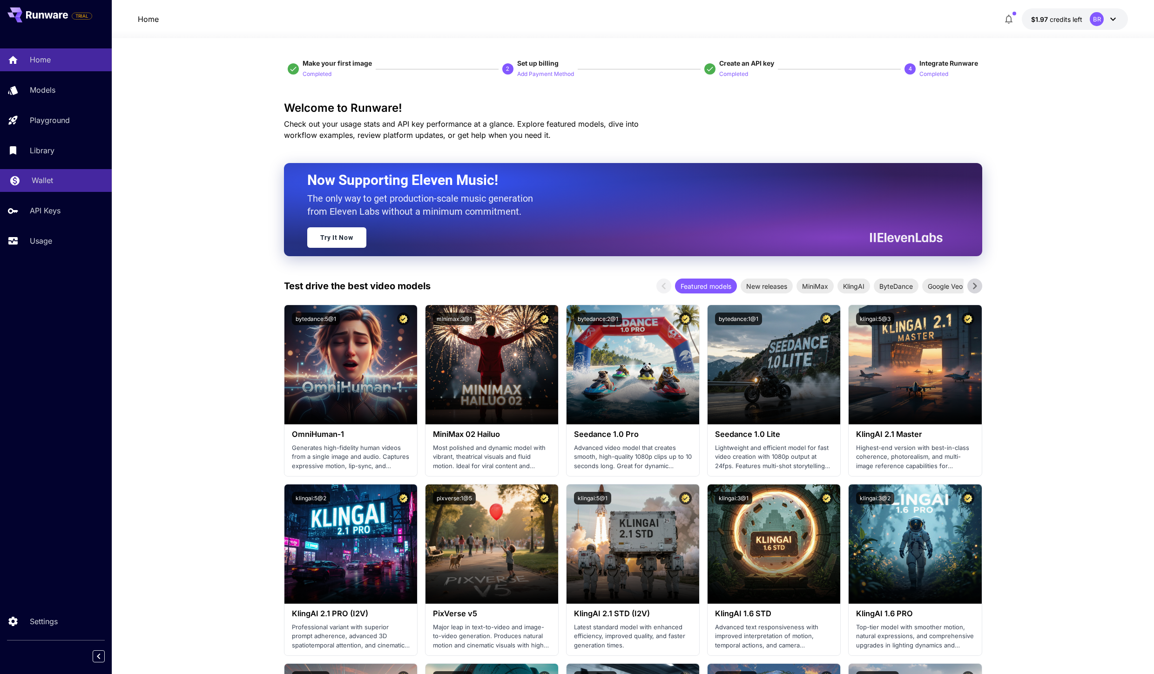 This screenshot has height=674, width=1154. What do you see at coordinates (106, 656) in the screenshot?
I see `div: Collapse sidebar` at bounding box center [106, 656].